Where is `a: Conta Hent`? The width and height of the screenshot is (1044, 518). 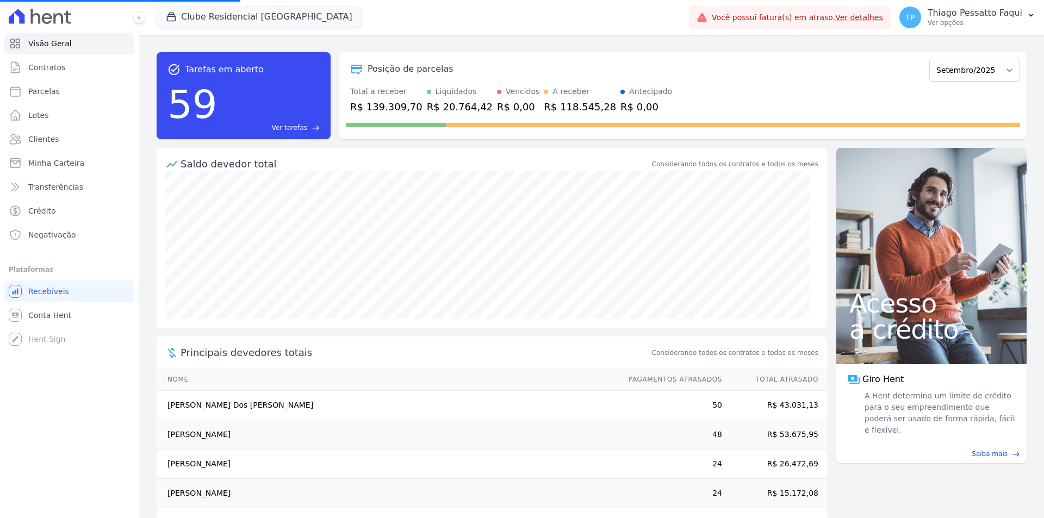 a: Conta Hent is located at coordinates (69, 315).